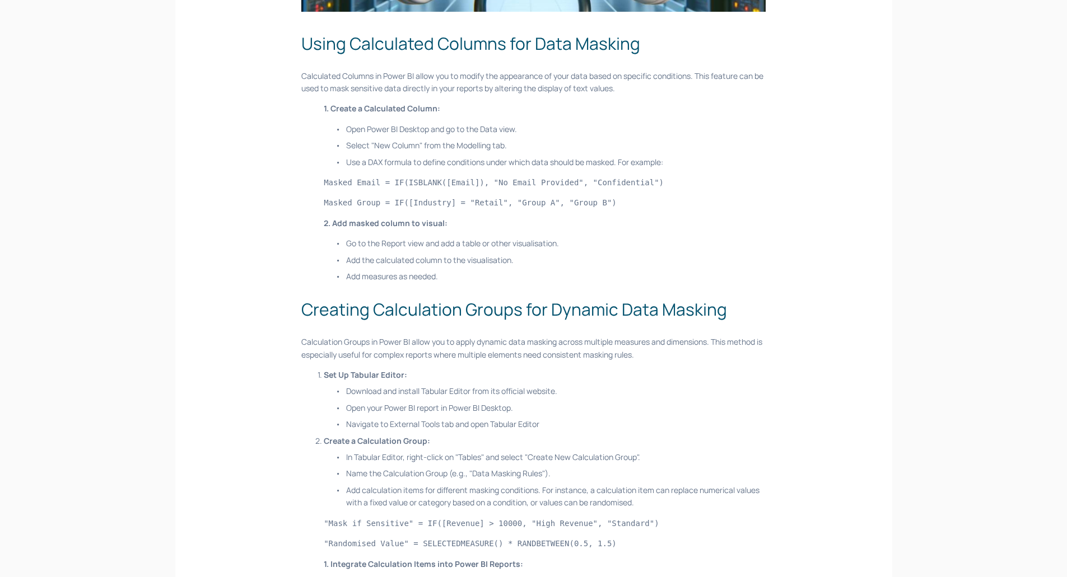 Image resolution: width=1067 pixels, height=577 pixels. I want to click on p: In Tabular Editor, right-click on "Tables" and select "Create New Calculation Group"., so click(555, 457).